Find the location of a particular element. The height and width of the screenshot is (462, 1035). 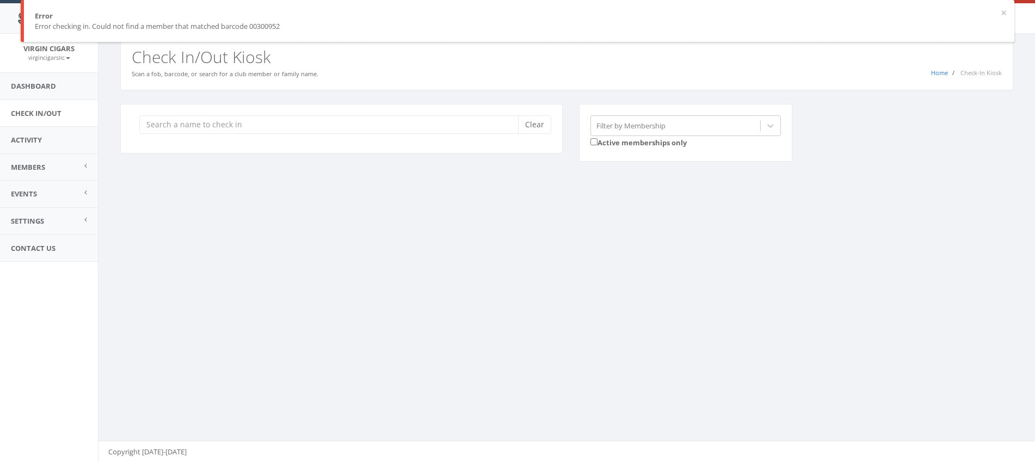

span: Members is located at coordinates (28, 167).